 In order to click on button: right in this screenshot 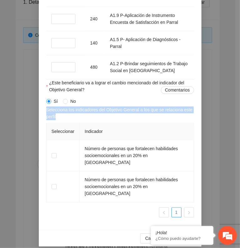, I will do `click(189, 212)`.